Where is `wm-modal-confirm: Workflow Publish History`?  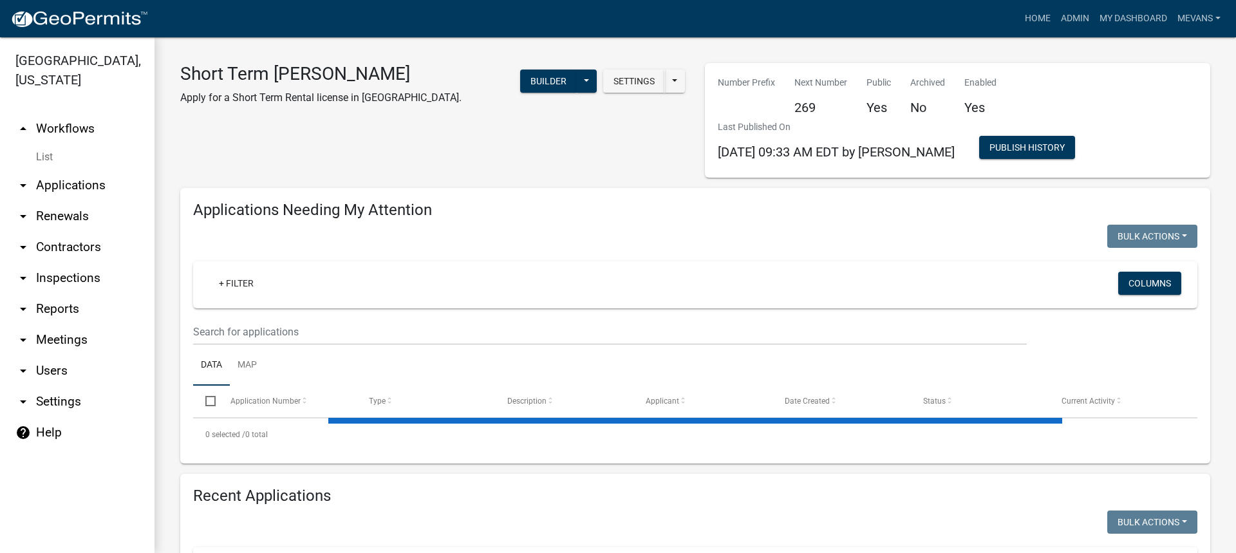
wm-modal-confirm: Workflow Publish History is located at coordinates (1027, 149).